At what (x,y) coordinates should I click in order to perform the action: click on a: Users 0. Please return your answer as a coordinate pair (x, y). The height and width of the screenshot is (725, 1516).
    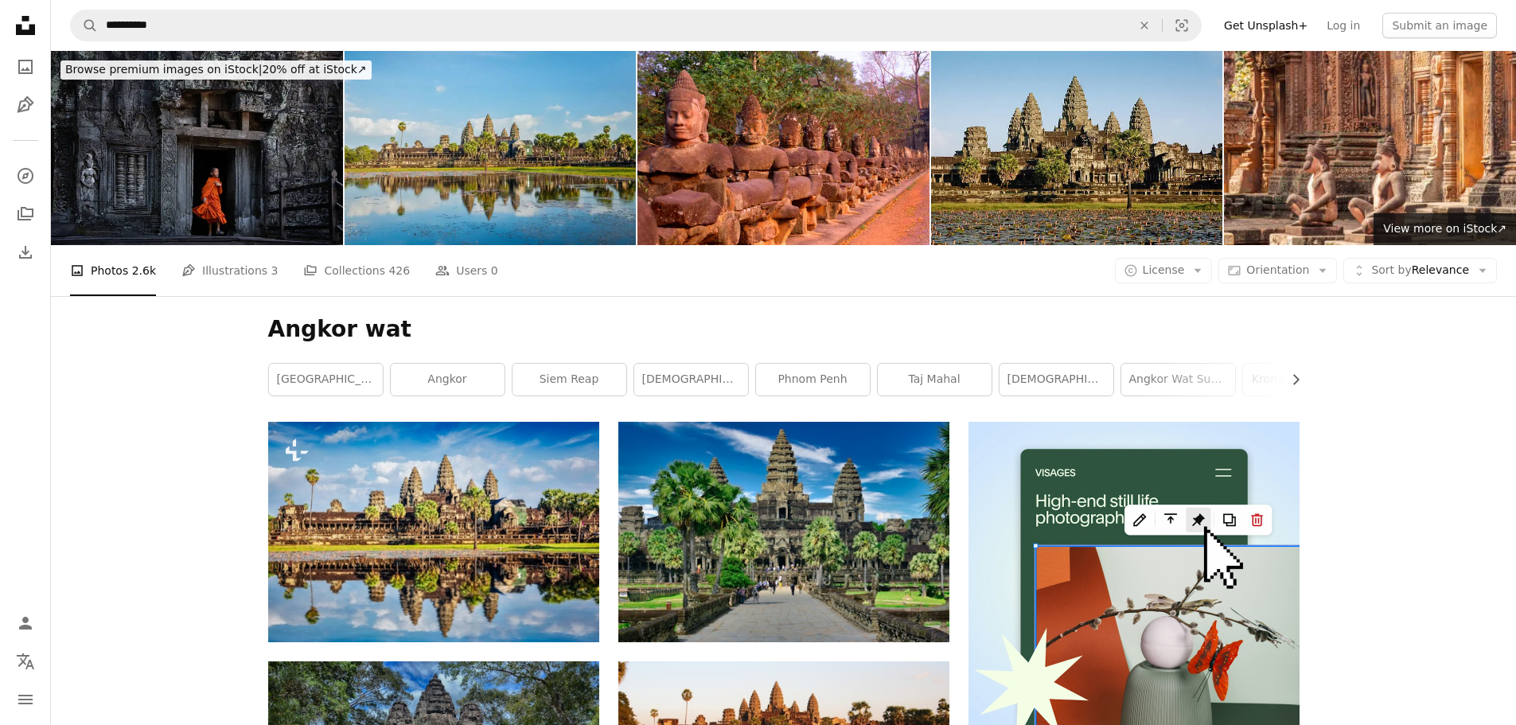
    Looking at the image, I should click on (466, 271).